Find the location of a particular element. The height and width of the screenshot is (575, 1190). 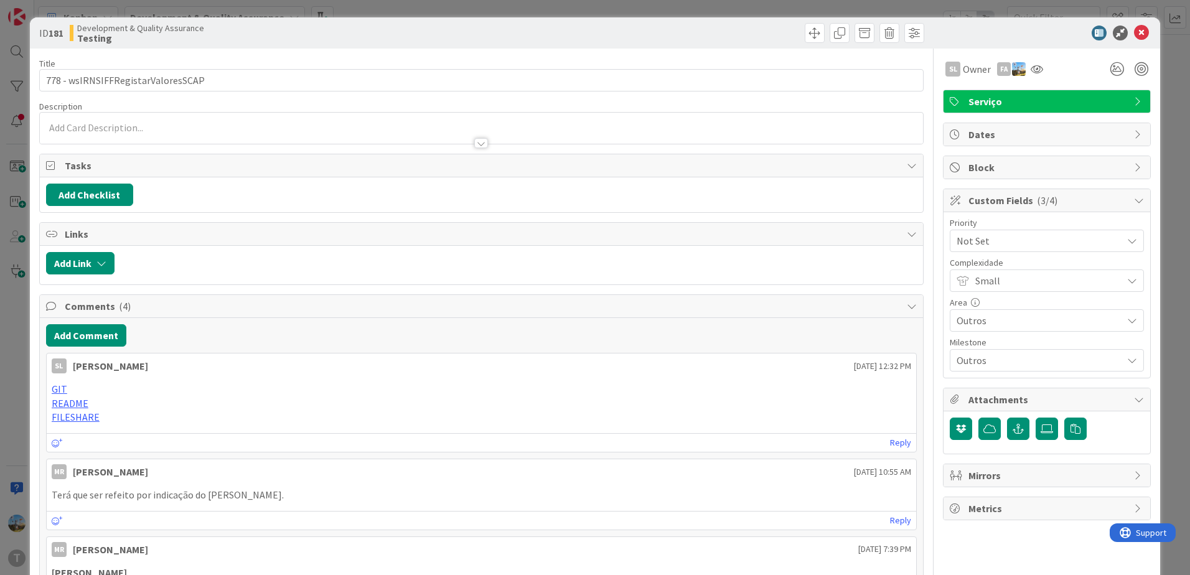

span: Not Set is located at coordinates (1036, 241).